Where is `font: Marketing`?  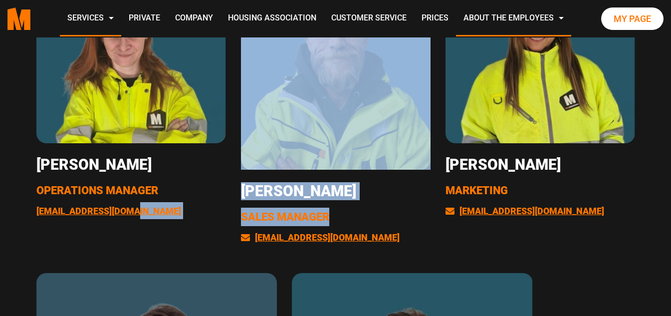 font: Marketing is located at coordinates (476, 190).